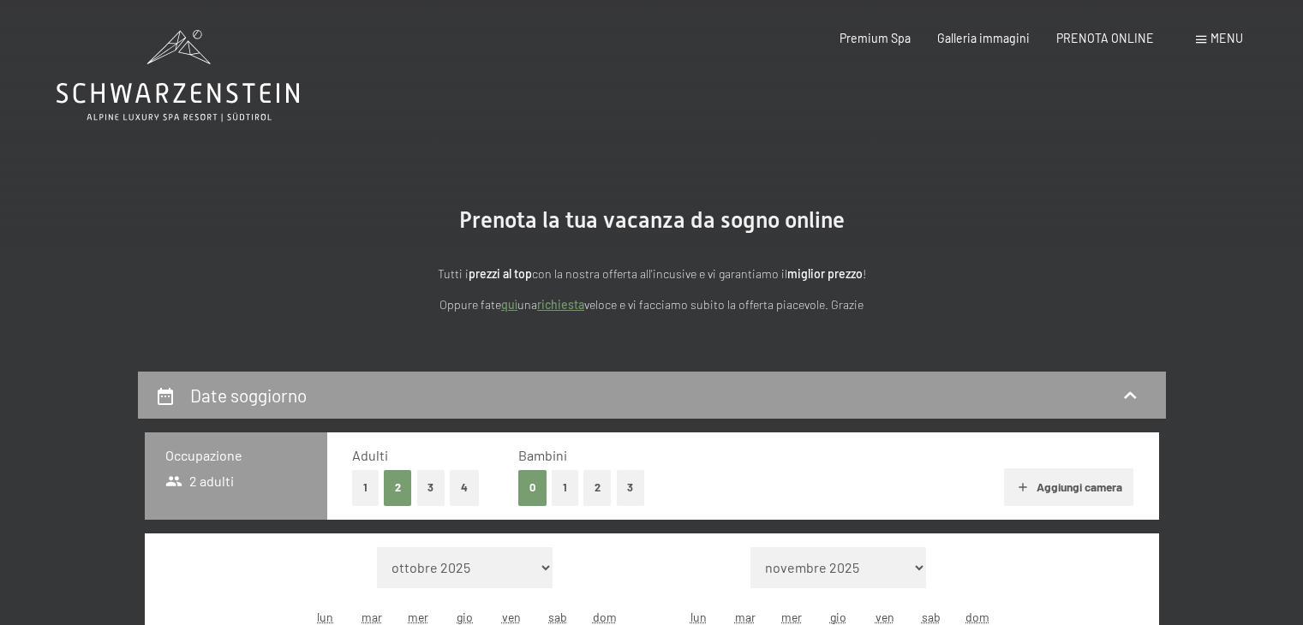  Describe the element at coordinates (509, 304) in the screenshot. I see `a: quì` at that location.